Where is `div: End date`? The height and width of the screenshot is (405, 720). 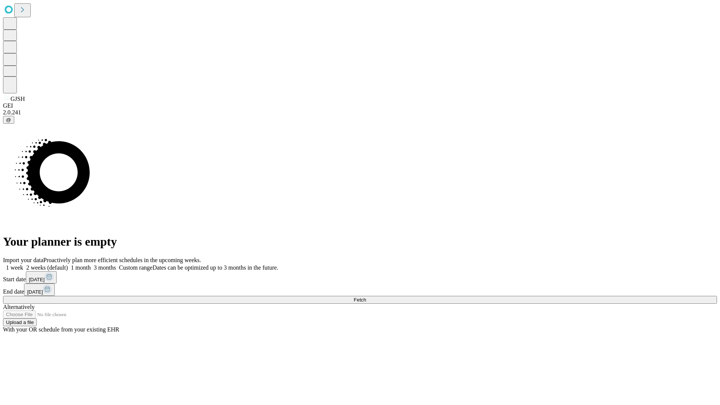
div: End date is located at coordinates (360, 289).